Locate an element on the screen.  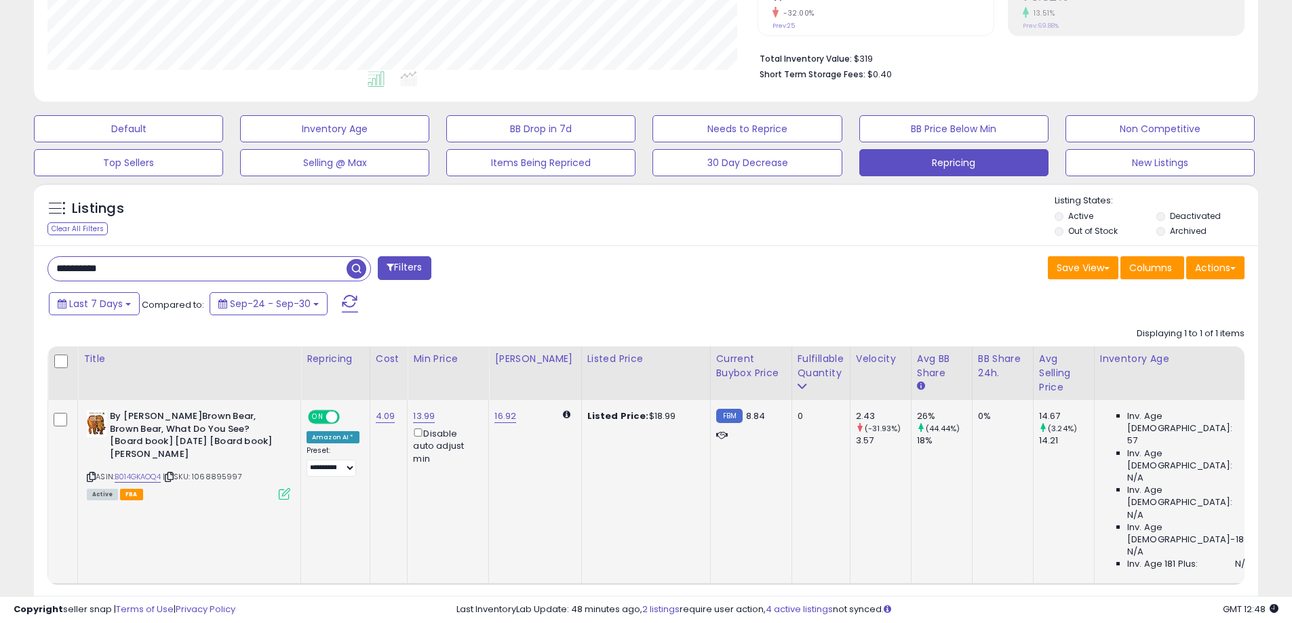
b: Total Inventory Value: is located at coordinates (806, 58).